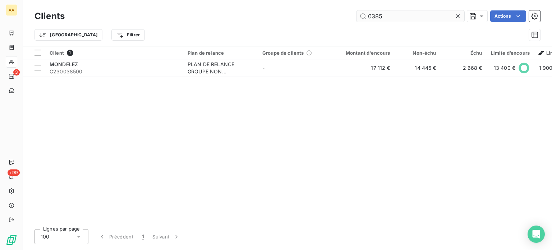 The width and height of the screenshot is (552, 250). What do you see at coordinates (505, 68) in the screenshot?
I see `span: 13 400 €` at bounding box center [505, 68].